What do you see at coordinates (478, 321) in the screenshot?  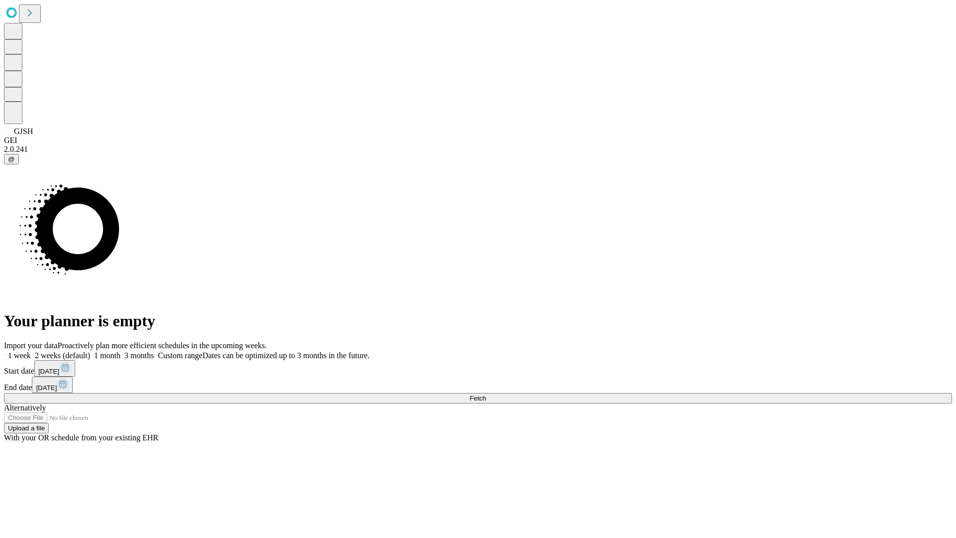 I see `h1: Your planner is empty` at bounding box center [478, 321].